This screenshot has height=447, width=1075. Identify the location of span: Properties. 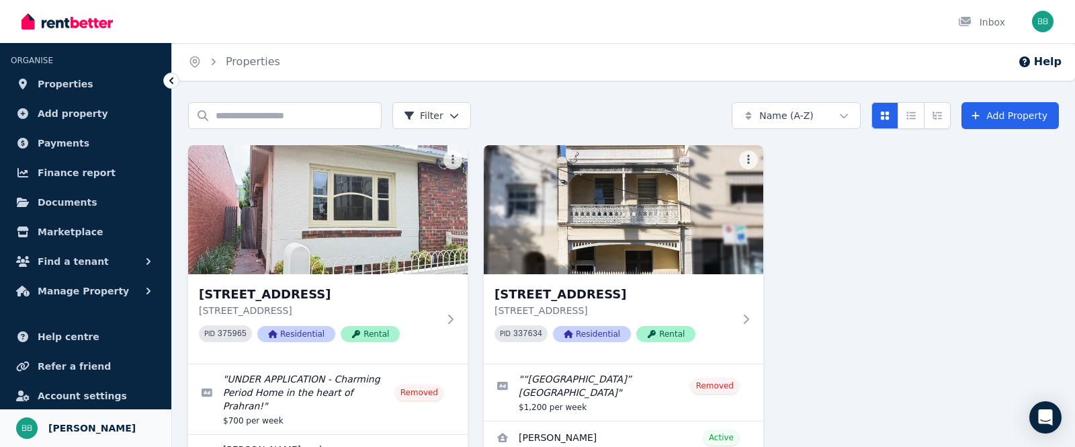
(65, 84).